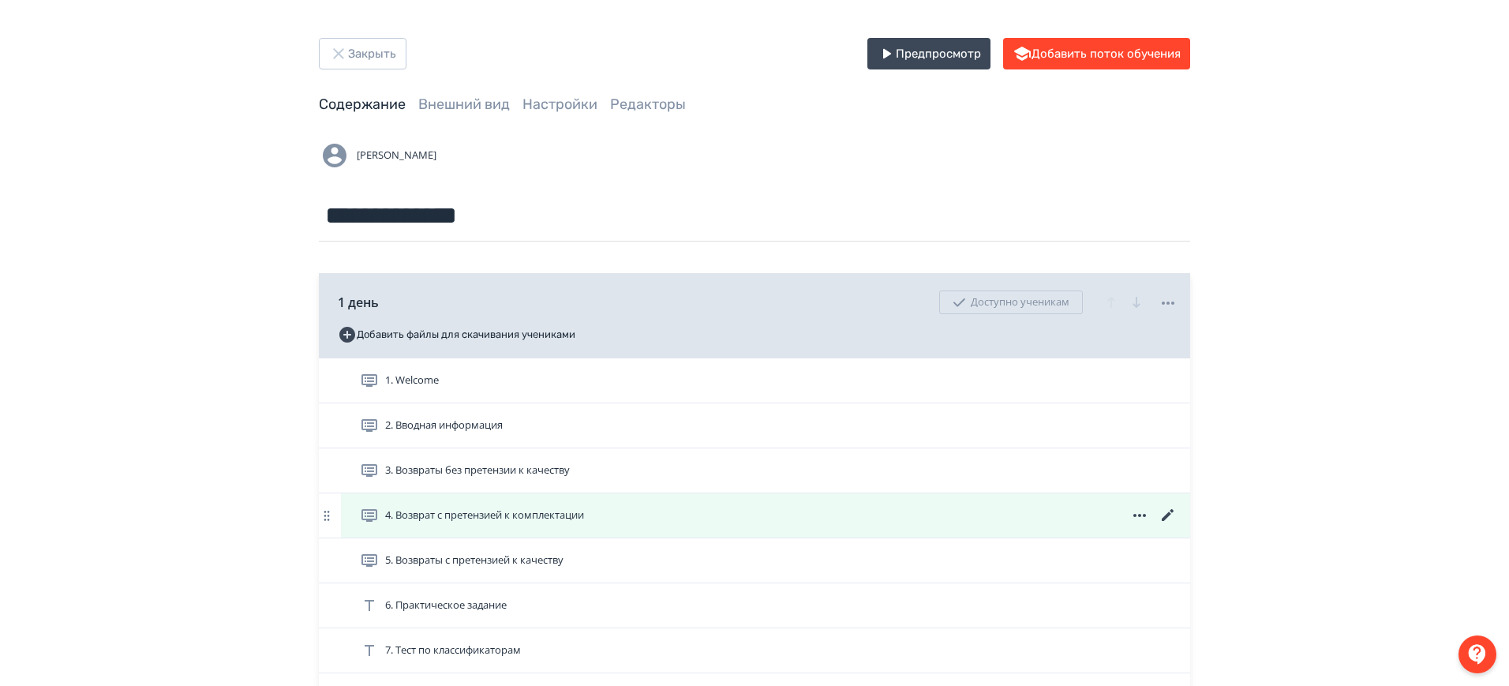  I want to click on div: 4. Возврат с претензией к комплектации, so click(754, 515).